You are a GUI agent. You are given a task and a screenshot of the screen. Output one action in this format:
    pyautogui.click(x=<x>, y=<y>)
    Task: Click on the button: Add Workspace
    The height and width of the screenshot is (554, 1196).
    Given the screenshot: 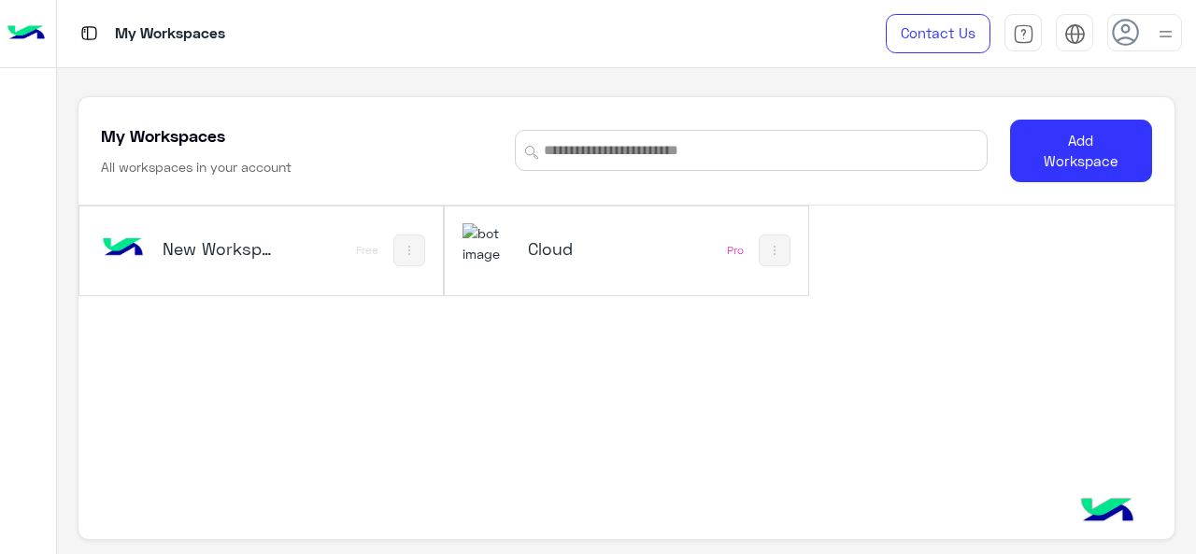 What is the action you would take?
    pyautogui.click(x=1081, y=150)
    